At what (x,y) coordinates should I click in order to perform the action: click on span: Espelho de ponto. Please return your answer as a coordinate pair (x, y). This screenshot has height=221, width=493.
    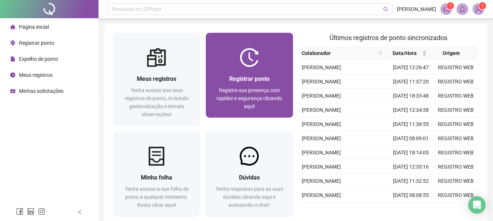
    Looking at the image, I should click on (38, 59).